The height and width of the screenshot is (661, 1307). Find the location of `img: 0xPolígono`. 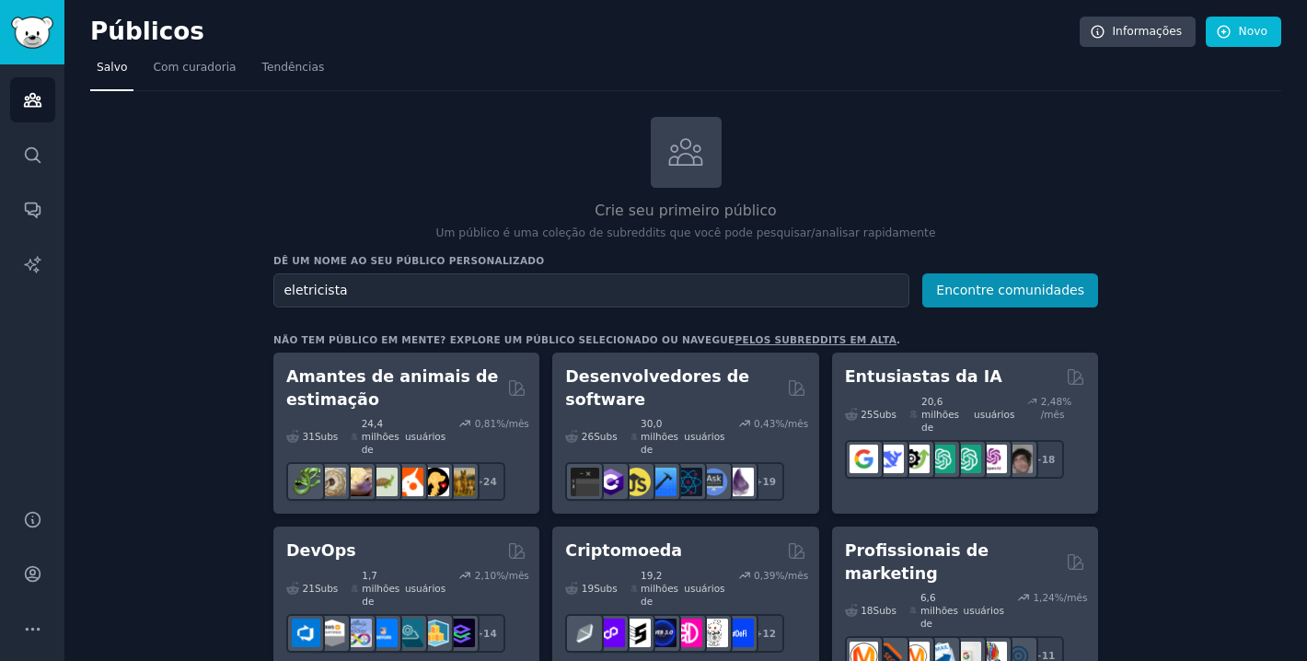

img: 0xPolígono is located at coordinates (610, 632).